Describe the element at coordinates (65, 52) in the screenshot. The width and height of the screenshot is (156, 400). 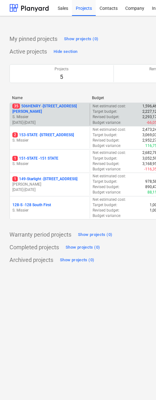
I see `div: Hide section` at that location.